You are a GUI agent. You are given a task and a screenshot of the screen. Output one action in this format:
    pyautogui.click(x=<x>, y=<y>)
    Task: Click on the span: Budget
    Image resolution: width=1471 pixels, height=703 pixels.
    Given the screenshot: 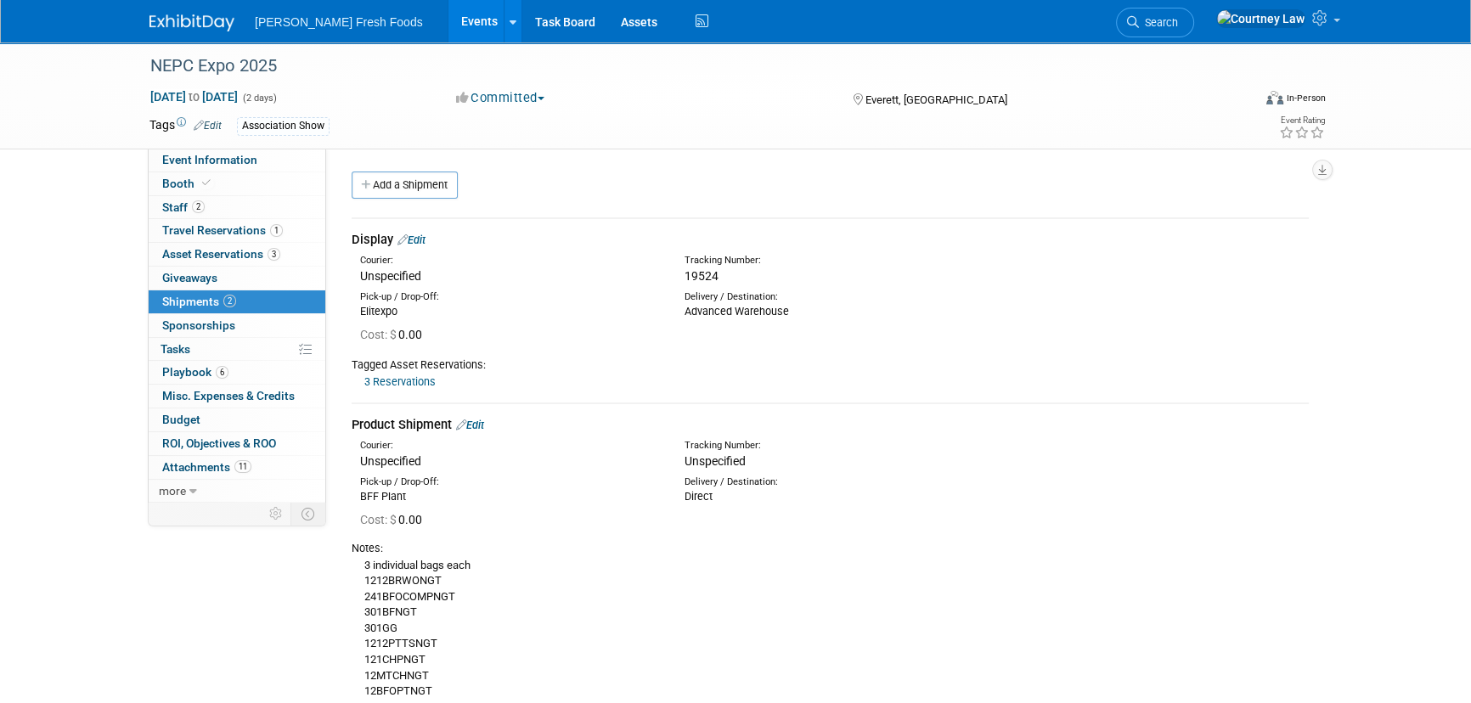 What is the action you would take?
    pyautogui.click(x=181, y=420)
    